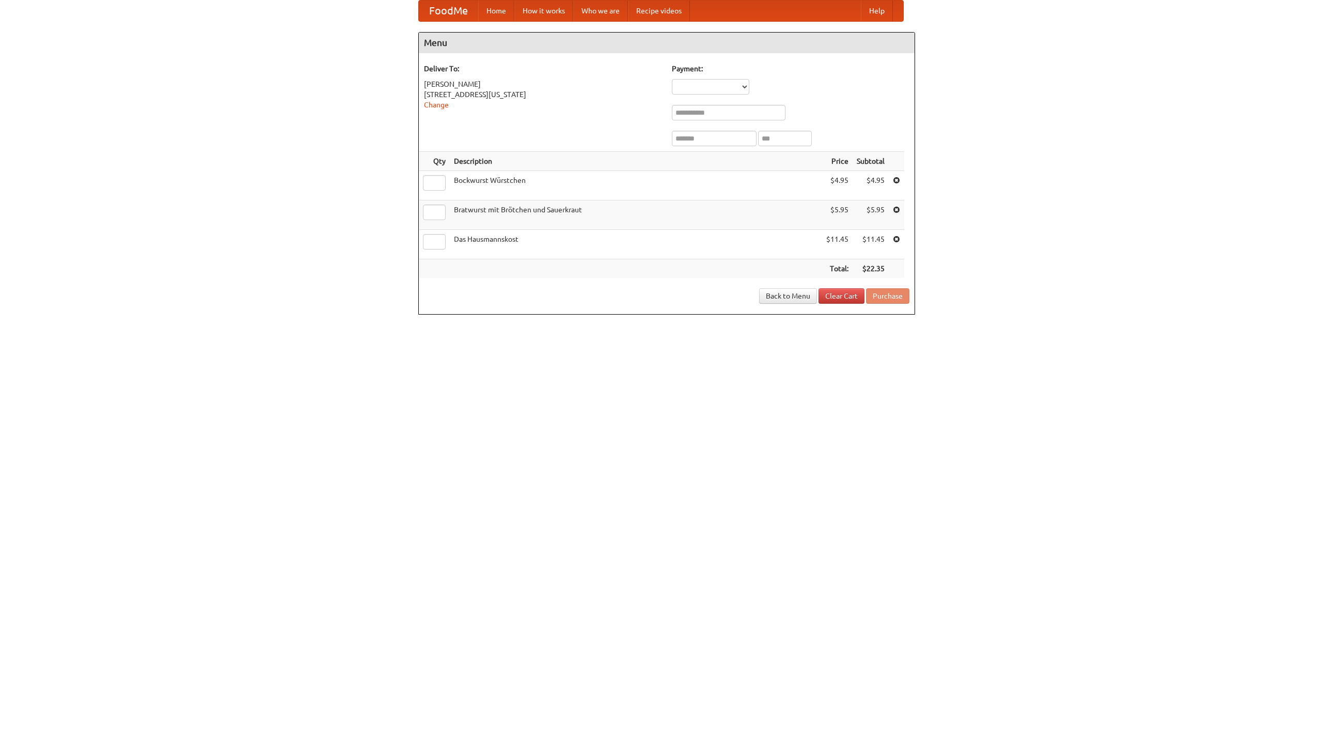  Describe the element at coordinates (877, 11) in the screenshot. I see `a: Help` at that location.